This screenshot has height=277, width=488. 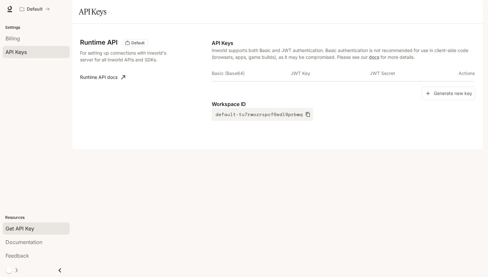 I want to click on h3: Runtime API, so click(x=99, y=42).